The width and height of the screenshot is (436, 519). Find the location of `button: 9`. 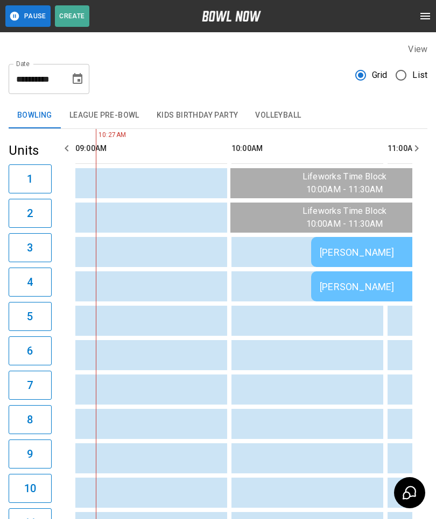

button: 9 is located at coordinates (30, 454).